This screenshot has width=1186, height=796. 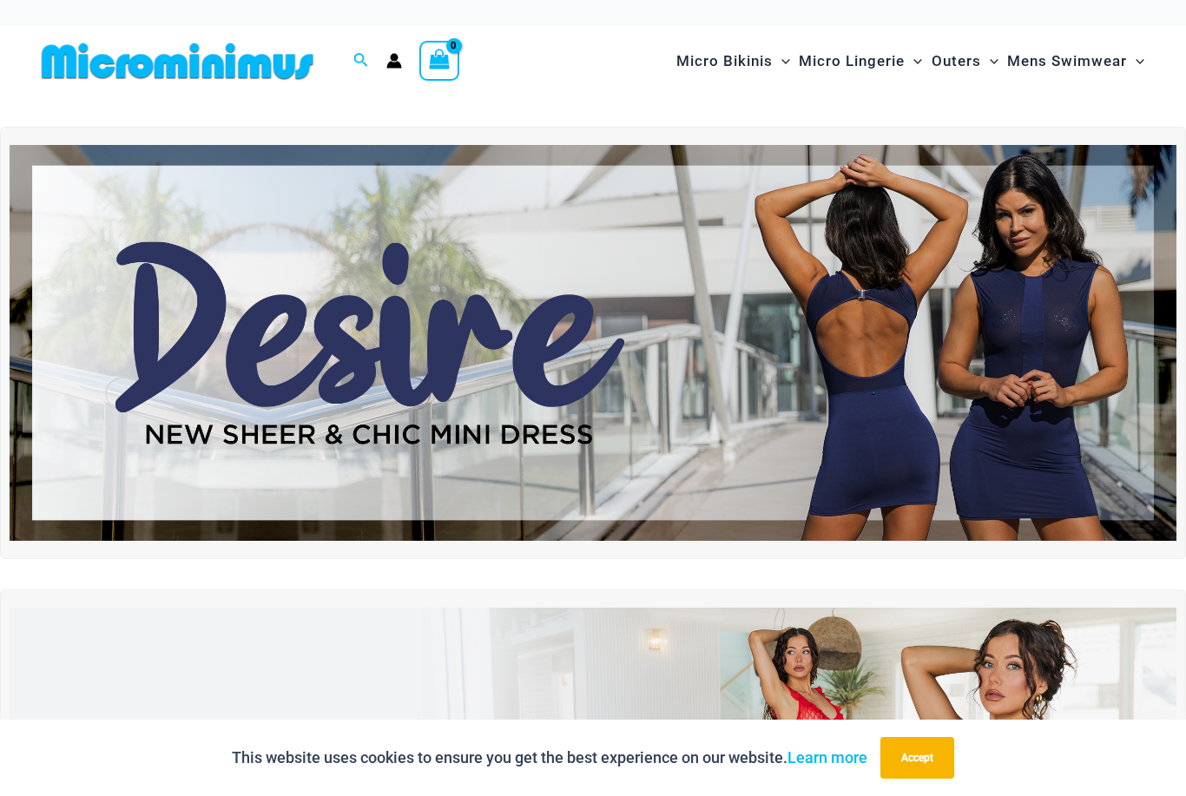 What do you see at coordinates (956, 61) in the screenshot?
I see `span: Outers` at bounding box center [956, 61].